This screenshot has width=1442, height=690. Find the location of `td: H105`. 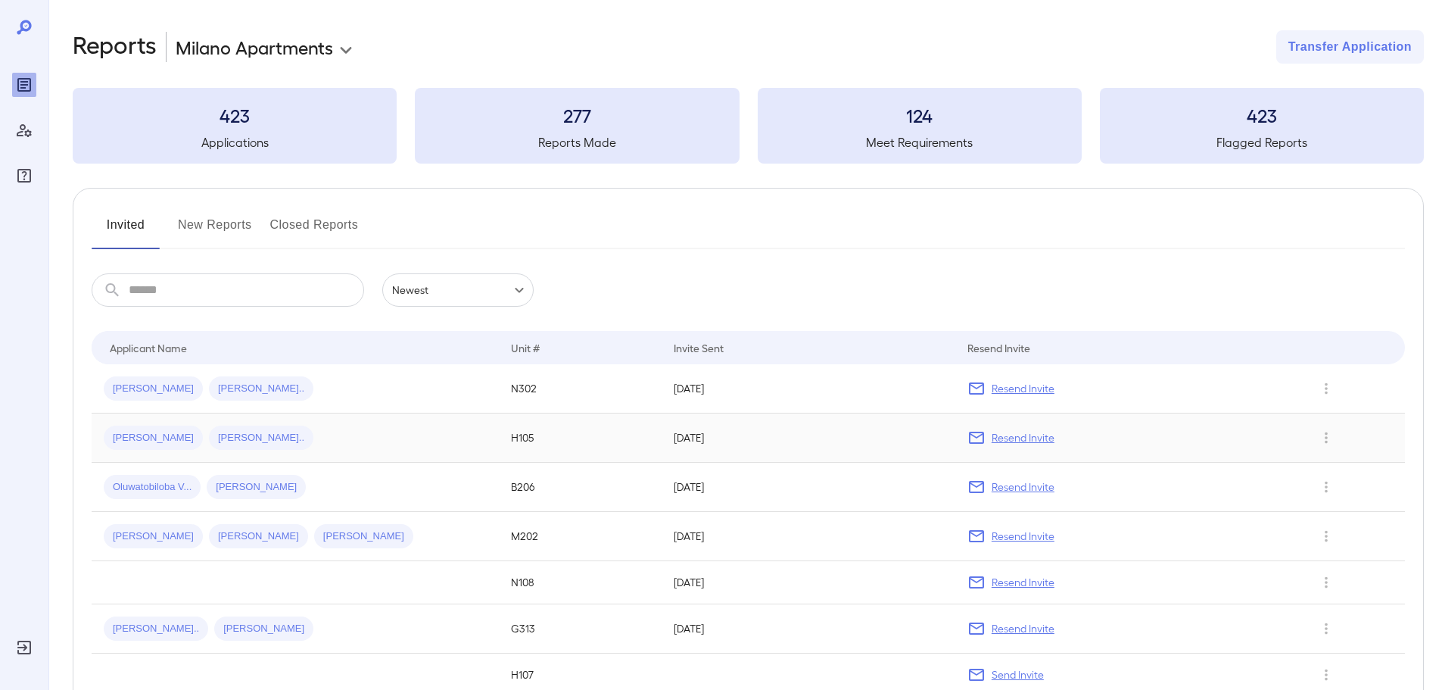

td: H105 is located at coordinates (580, 438).